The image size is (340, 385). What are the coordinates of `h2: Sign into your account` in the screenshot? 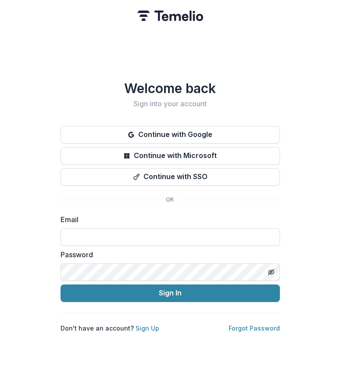 It's located at (170, 104).